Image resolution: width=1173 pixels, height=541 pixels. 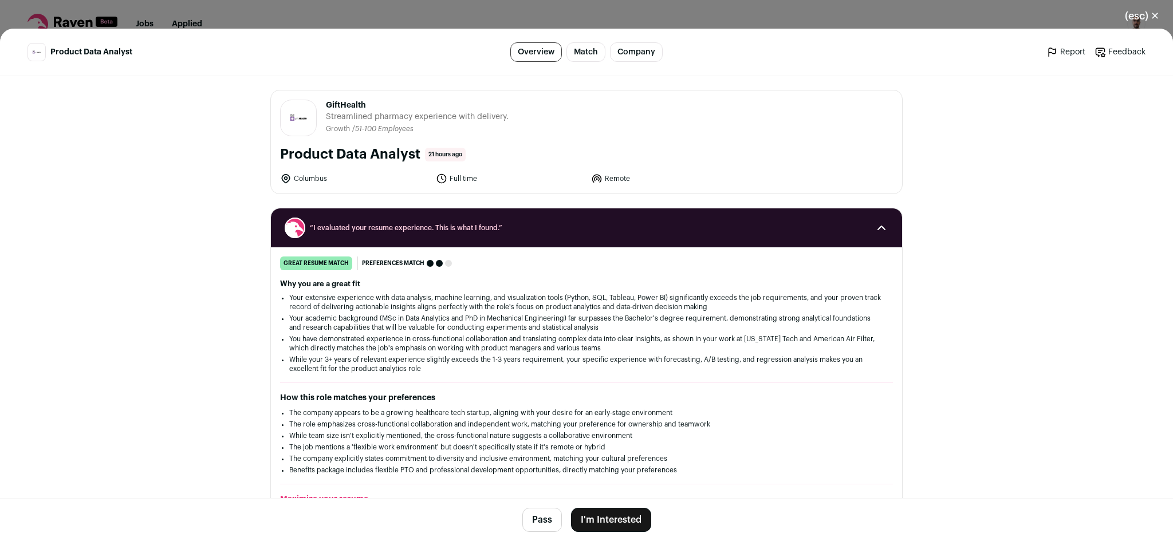 What do you see at coordinates (510, 179) in the screenshot?
I see `li: Full time` at bounding box center [510, 179].